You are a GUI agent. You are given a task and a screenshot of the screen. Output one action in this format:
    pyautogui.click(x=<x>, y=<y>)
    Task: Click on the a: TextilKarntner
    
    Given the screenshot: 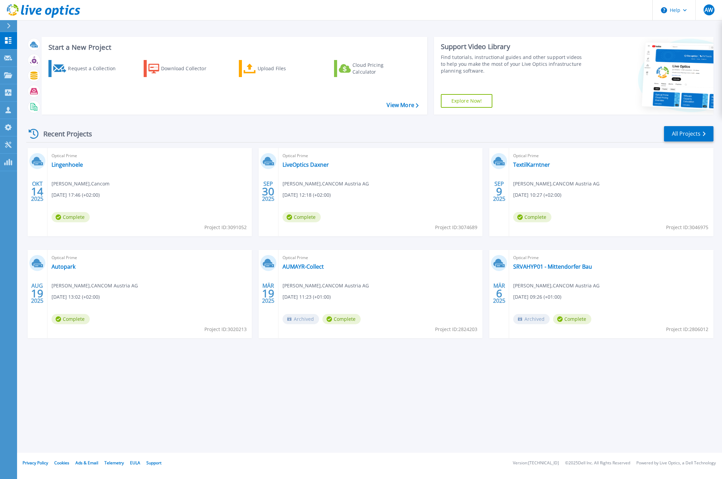 What is the action you would take?
    pyautogui.click(x=531, y=165)
    